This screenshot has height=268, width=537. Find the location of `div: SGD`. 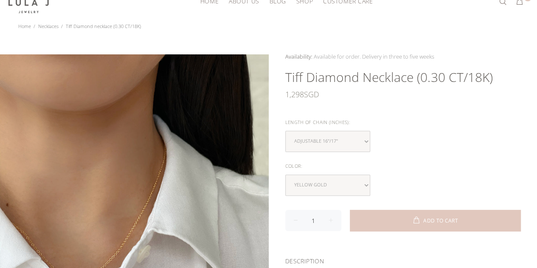

div: SGD is located at coordinates (403, 94).